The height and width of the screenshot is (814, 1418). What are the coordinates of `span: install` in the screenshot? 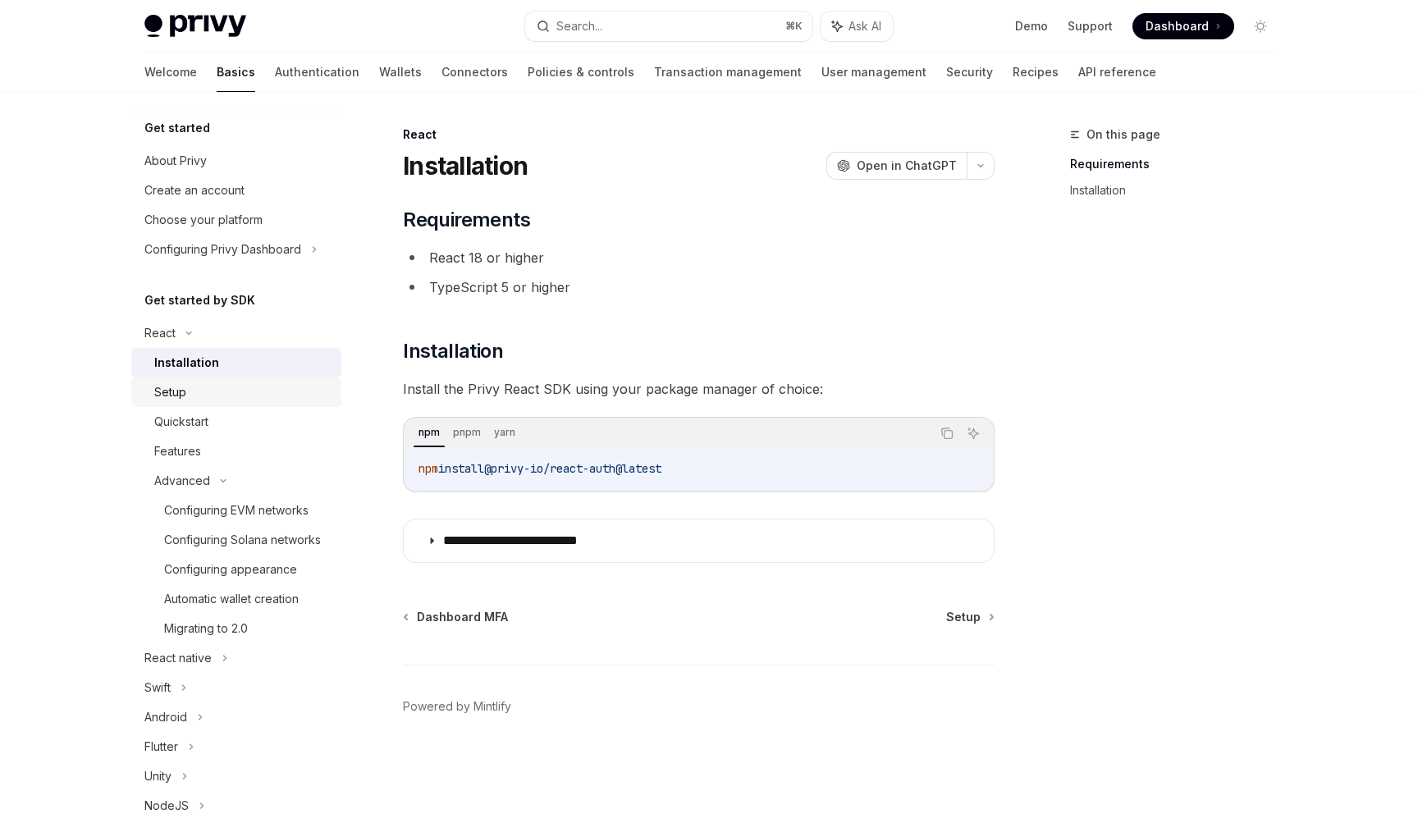 It's located at (461, 469).